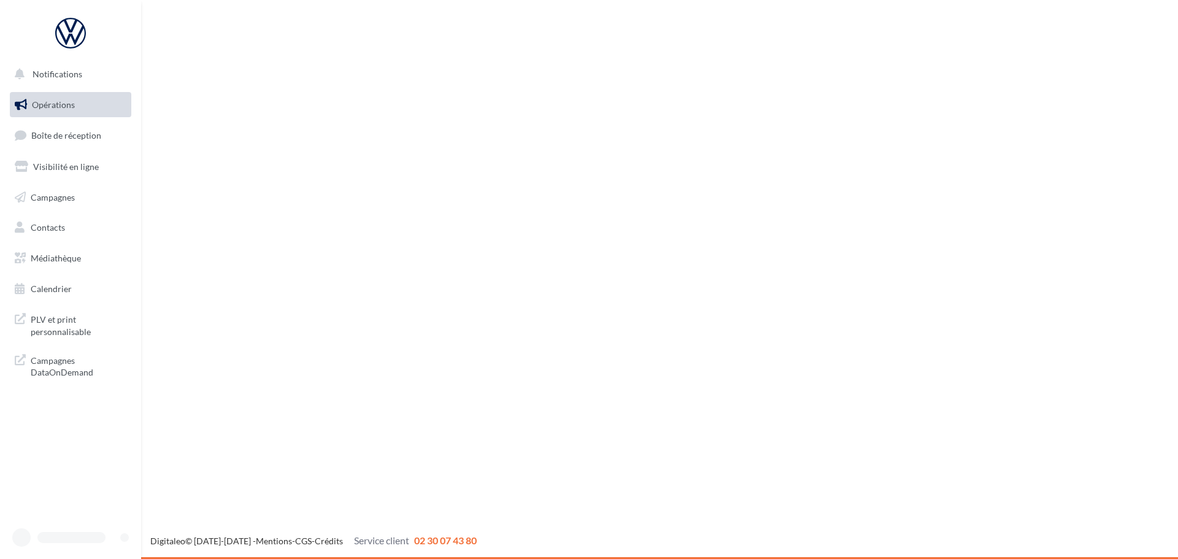 This screenshot has height=559, width=1178. What do you see at coordinates (71, 135) in the screenshot?
I see `a: Boîte de réception` at bounding box center [71, 135].